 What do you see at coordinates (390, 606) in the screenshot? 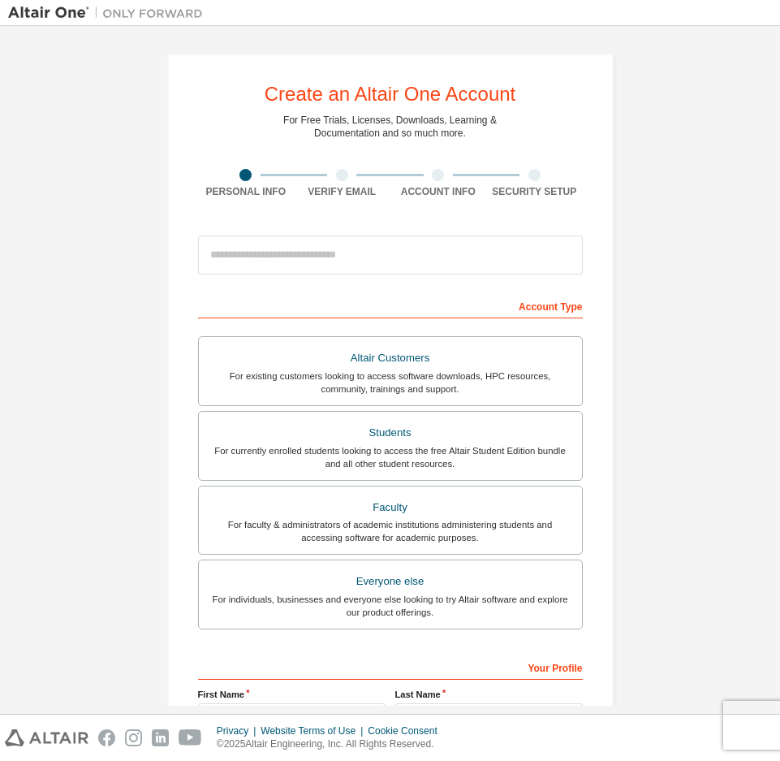
I see `div: For individuals, businesses and everyone else looking to try Altair software and explore our prod...` at bounding box center [390, 606].